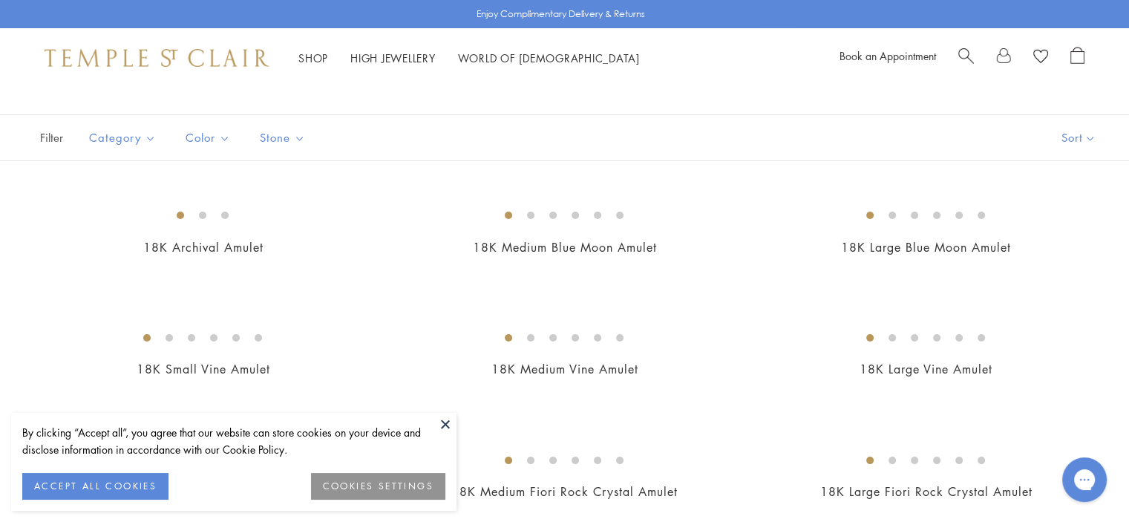  I want to click on p: Enjoy Complimentary Delivery & Returns, so click(560, 14).